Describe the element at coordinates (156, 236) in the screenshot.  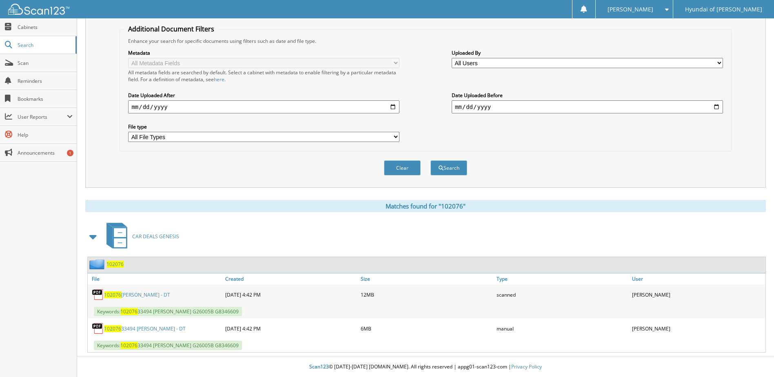
I see `span: CAR DEALS GENESIS` at that location.